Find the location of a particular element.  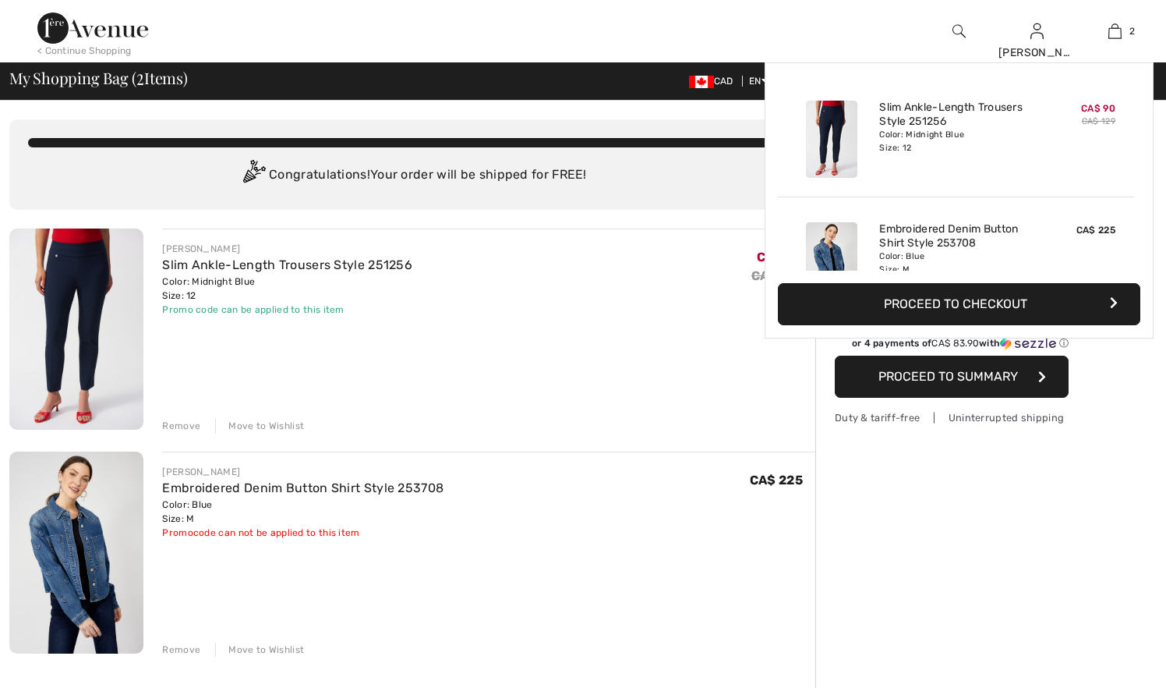

a: 2 is located at coordinates (1115, 31).